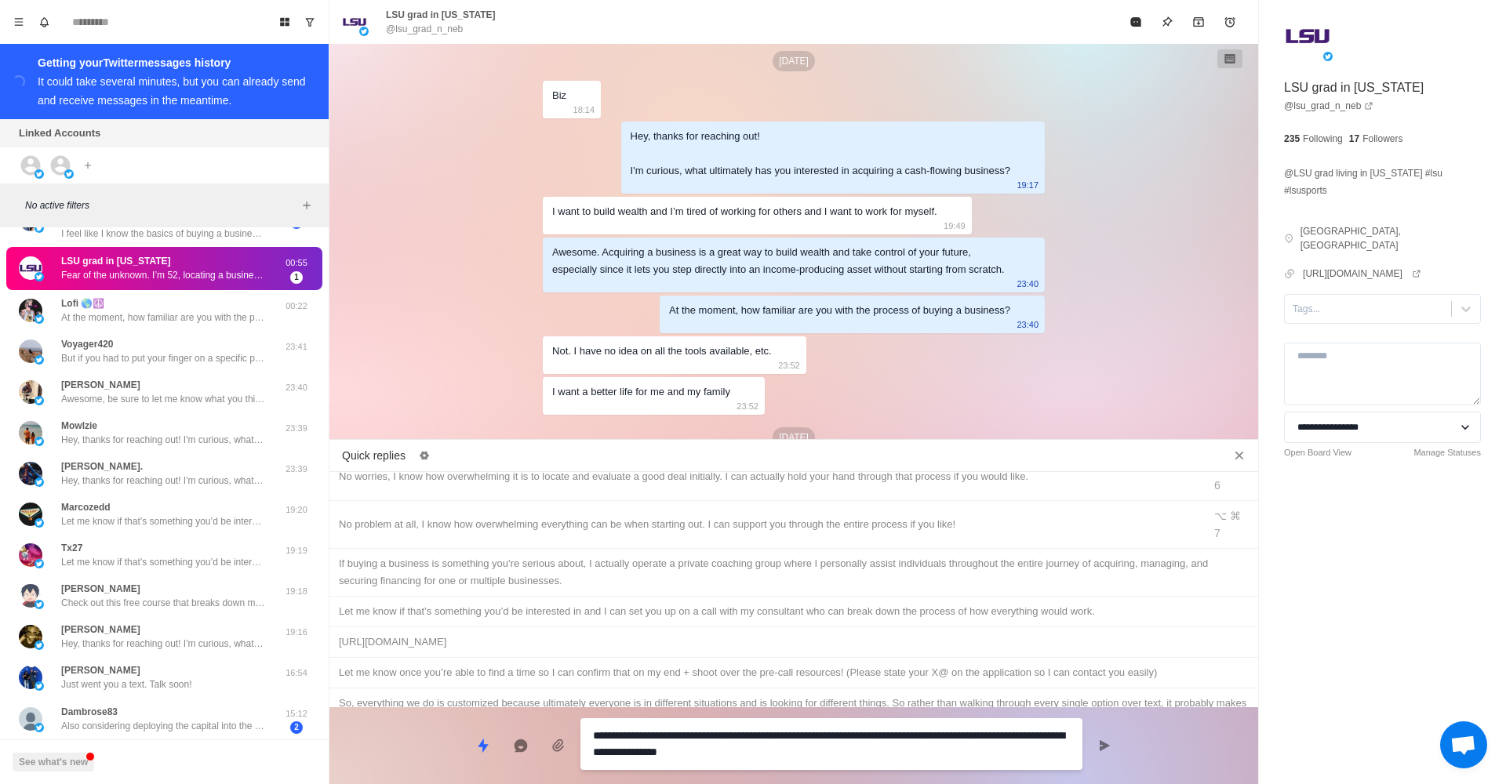  What do you see at coordinates (297, 714) in the screenshot?
I see `p: 15:12` at bounding box center [297, 714].